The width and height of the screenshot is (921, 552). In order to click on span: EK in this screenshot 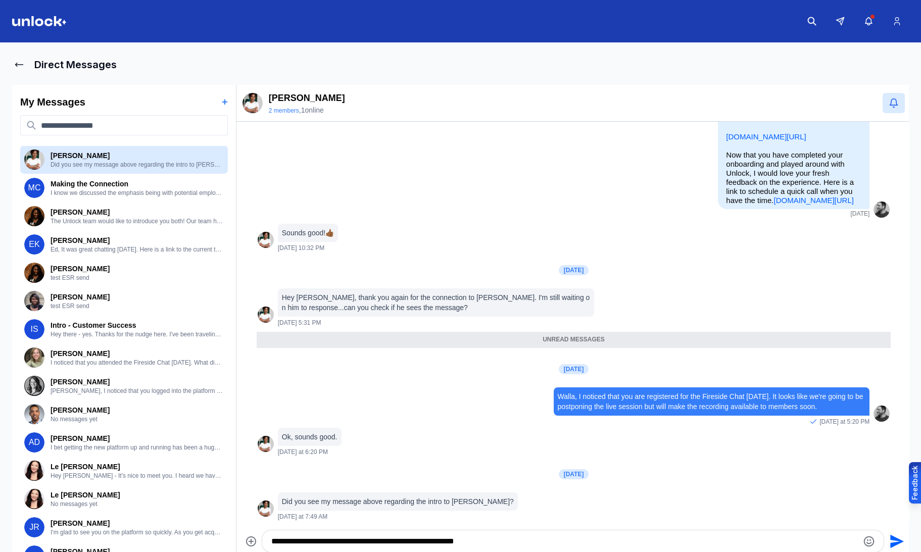, I will do `click(34, 244)`.